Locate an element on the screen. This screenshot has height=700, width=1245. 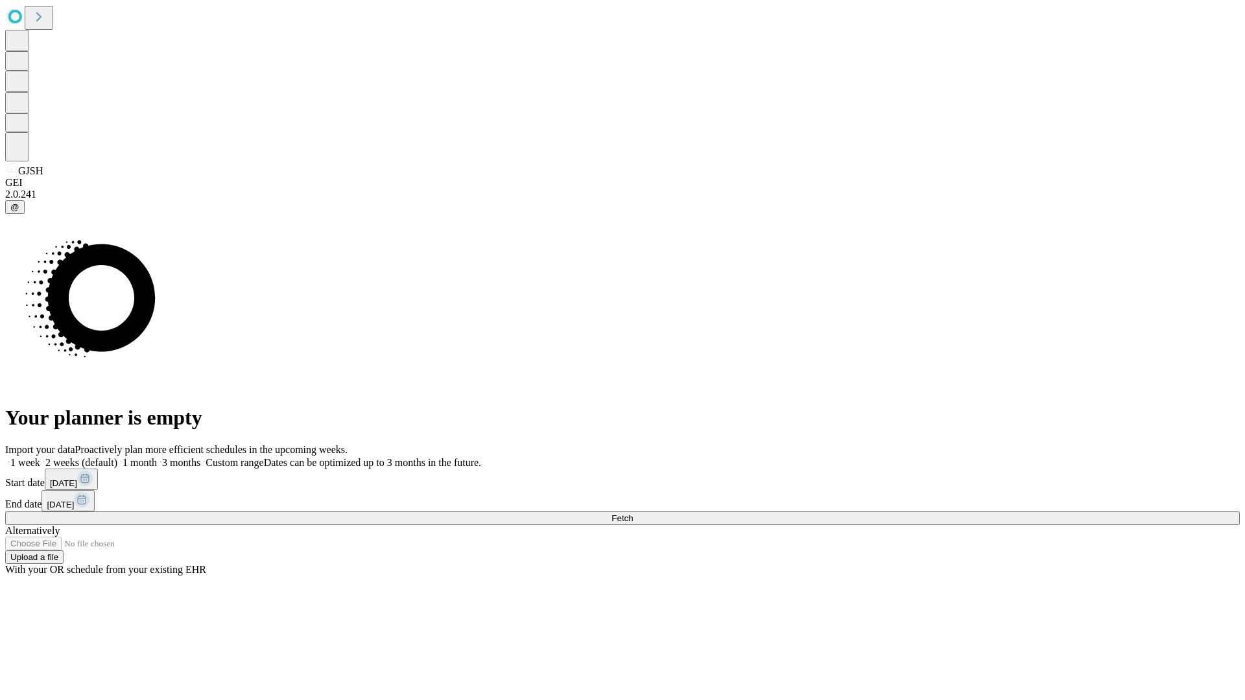
div: 2.0.241 is located at coordinates (623, 195).